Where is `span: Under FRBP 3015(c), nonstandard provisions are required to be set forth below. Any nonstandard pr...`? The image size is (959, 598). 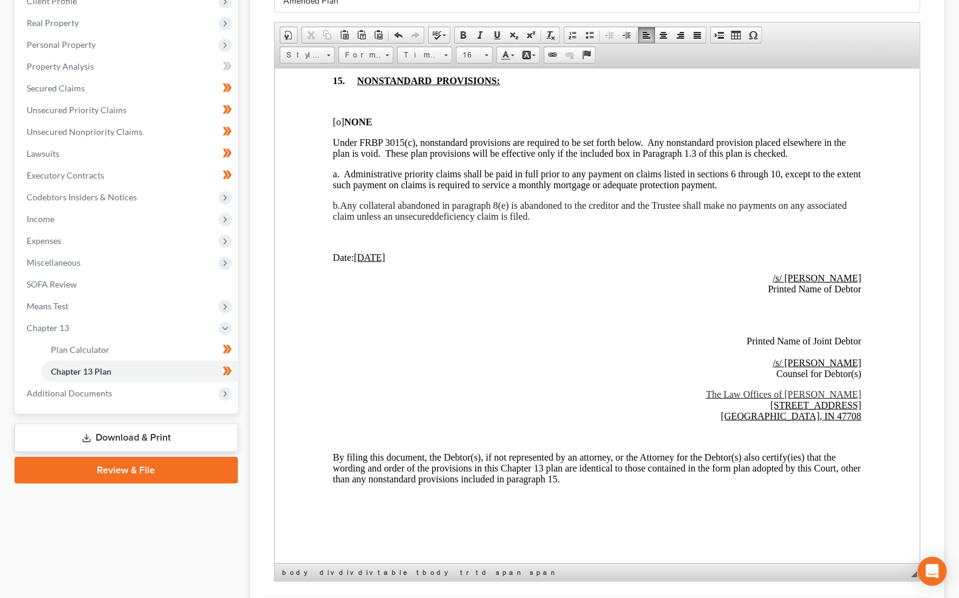
span: Under FRBP 3015(c), nonstandard provisions are required to be set forth below. Any nonstandard pr... is located at coordinates (315, 79).